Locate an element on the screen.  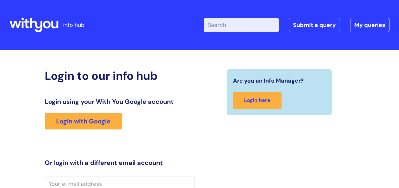
a: Submit a query is located at coordinates (314, 25).